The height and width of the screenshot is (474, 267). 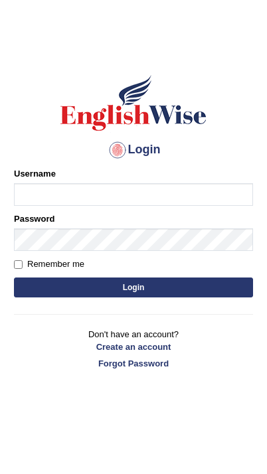 What do you see at coordinates (133, 150) in the screenshot?
I see `h4: Login` at bounding box center [133, 150].